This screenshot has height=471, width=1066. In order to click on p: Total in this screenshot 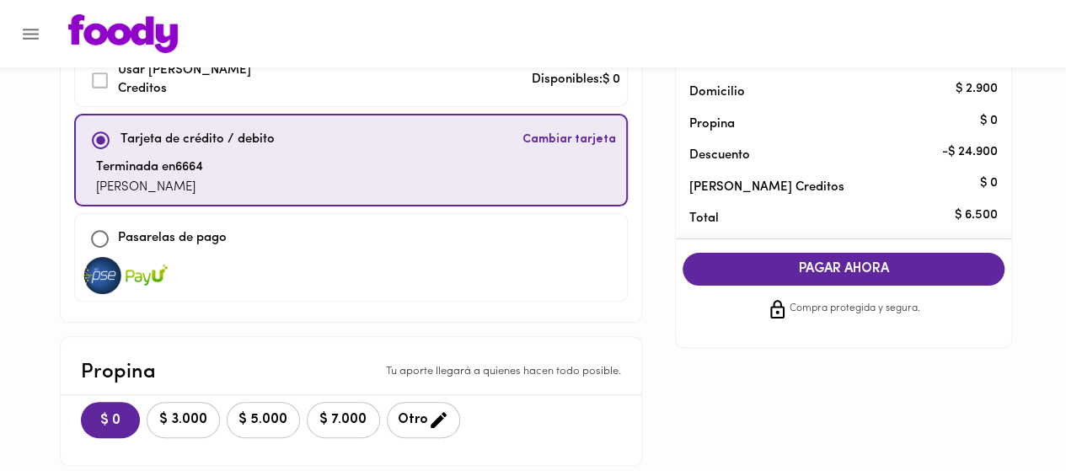, I will do `click(830, 218)`.